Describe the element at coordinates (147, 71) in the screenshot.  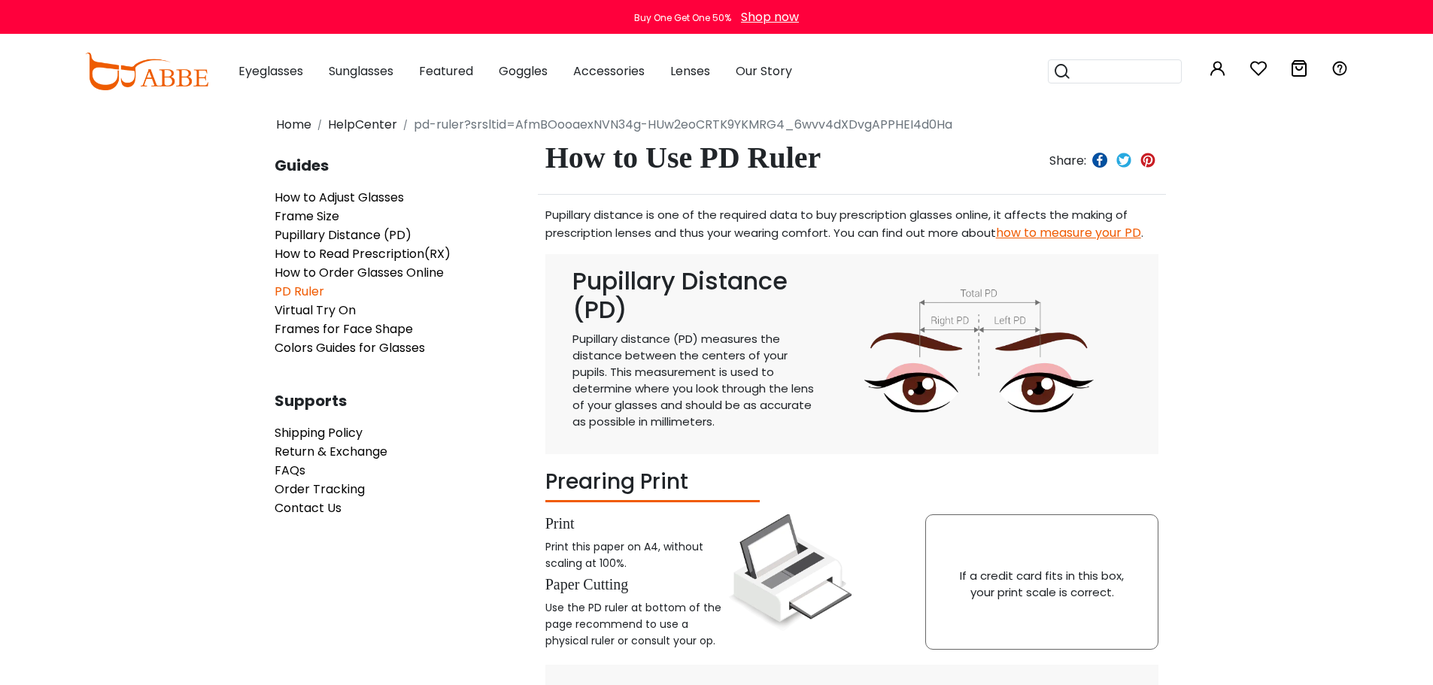
I see `img: abbeglasses.com` at that location.